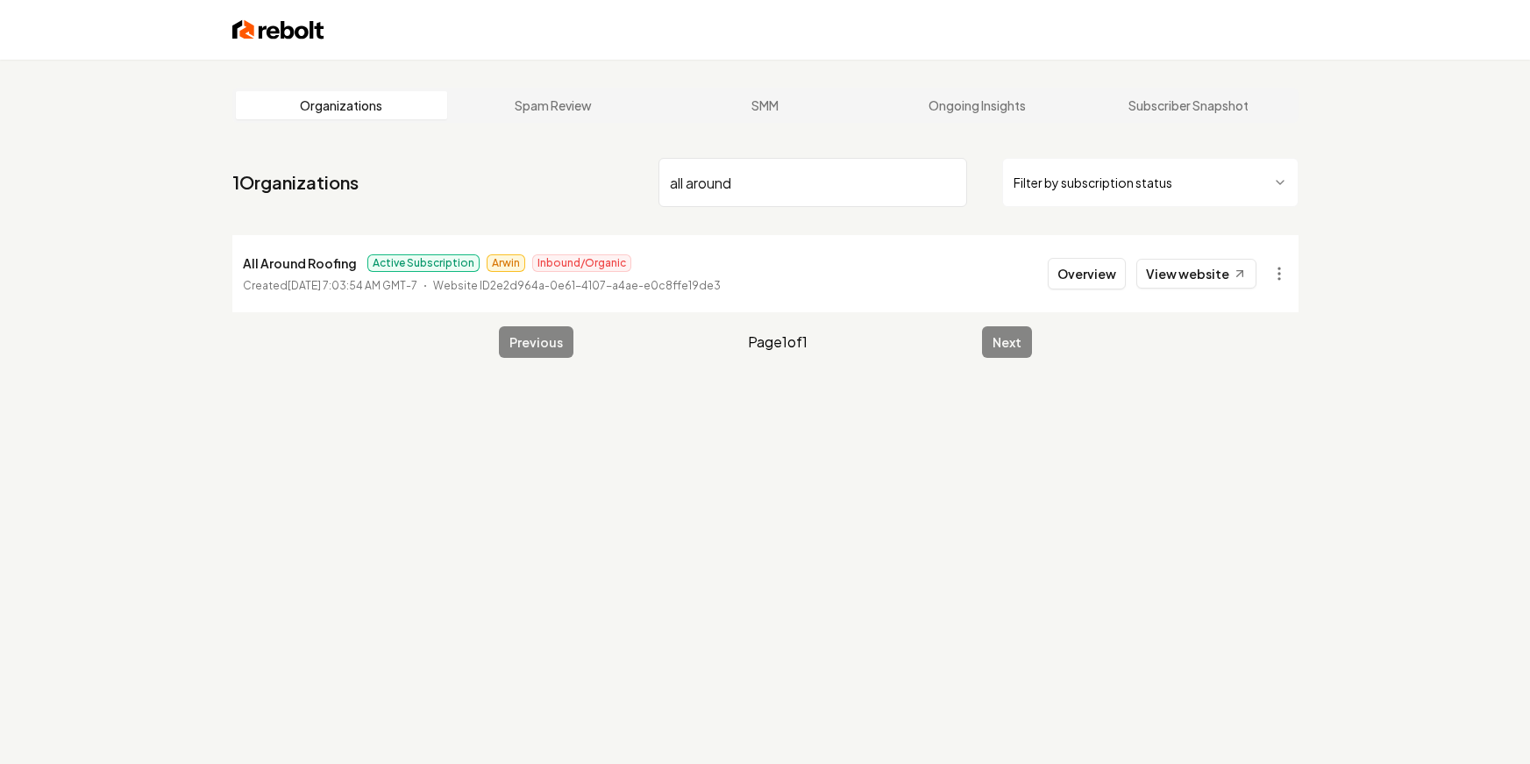 This screenshot has width=1530, height=764. What do you see at coordinates (342, 105) in the screenshot?
I see `a: Organizations` at bounding box center [342, 105].